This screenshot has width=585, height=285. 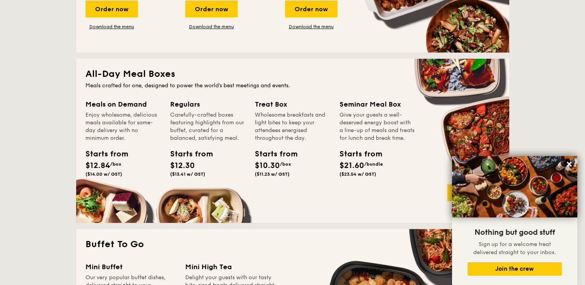 What do you see at coordinates (293, 74) in the screenshot?
I see `h2: All-Day Meal Boxes` at bounding box center [293, 74].